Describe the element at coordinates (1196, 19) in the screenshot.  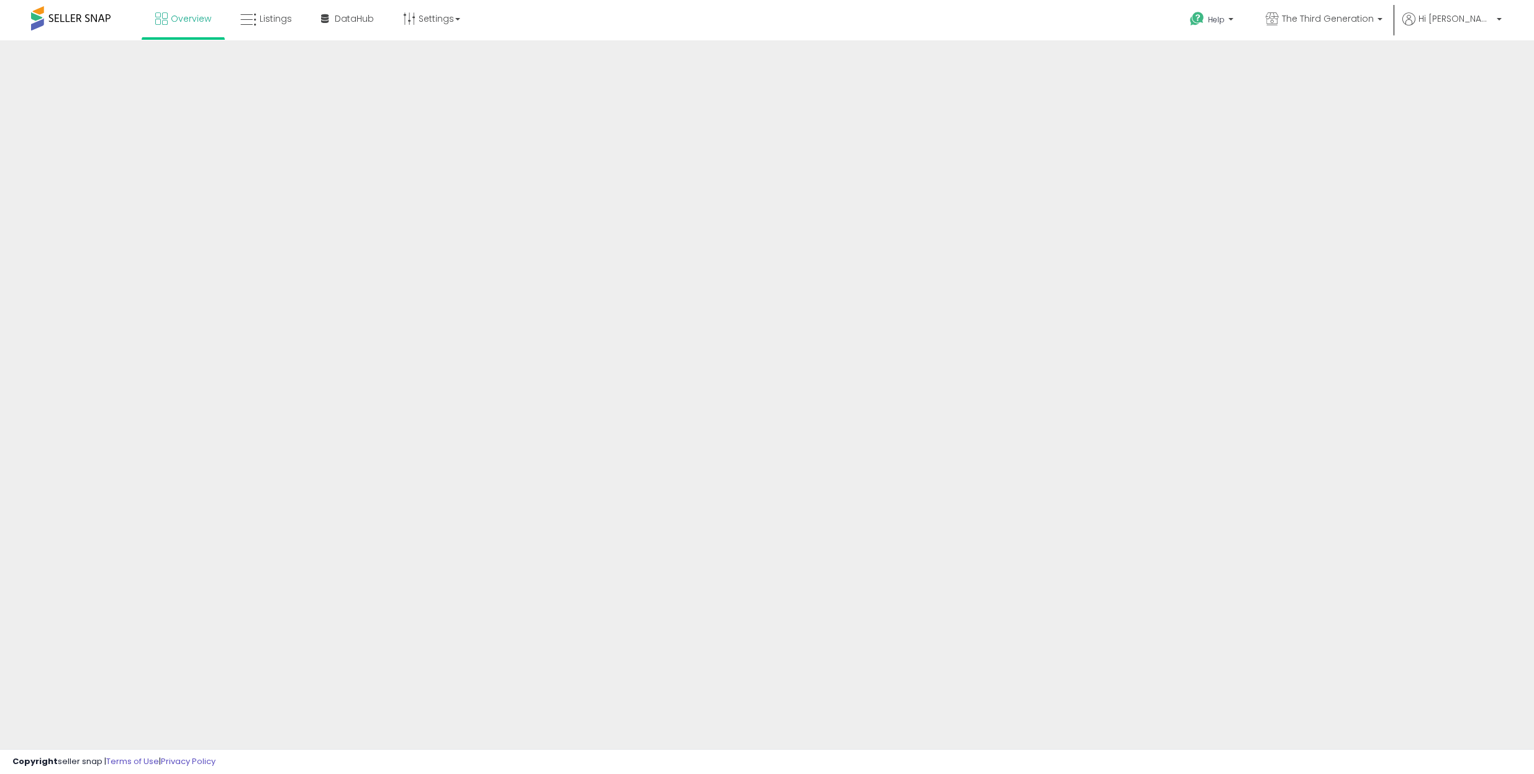
I see `i: Get Help` at that location.